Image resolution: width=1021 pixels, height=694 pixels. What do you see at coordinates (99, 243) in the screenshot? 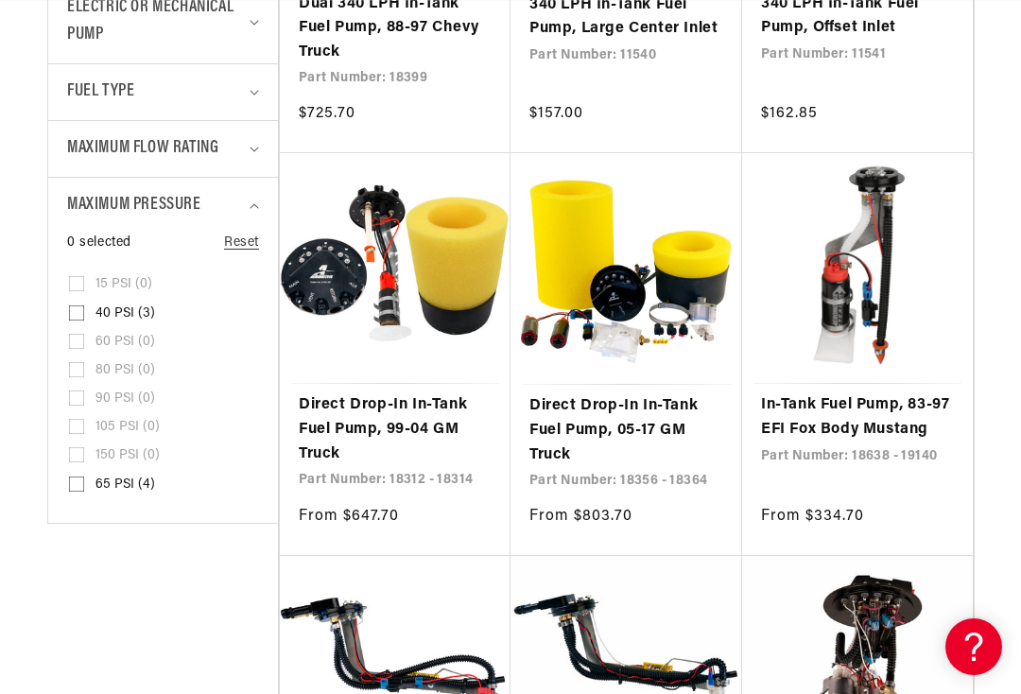
I see `span: 0 selected` at bounding box center [99, 243].